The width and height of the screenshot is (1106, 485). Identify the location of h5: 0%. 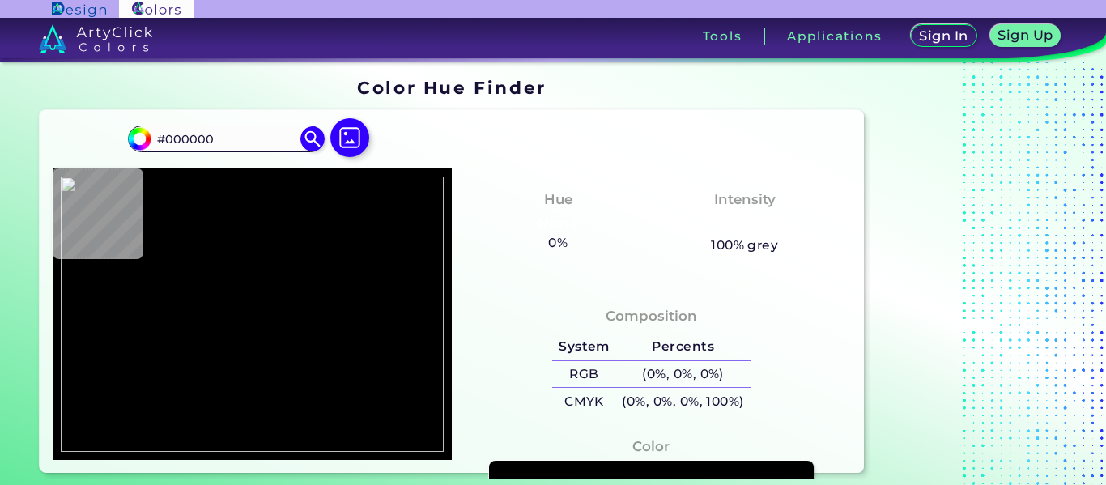
(558, 243).